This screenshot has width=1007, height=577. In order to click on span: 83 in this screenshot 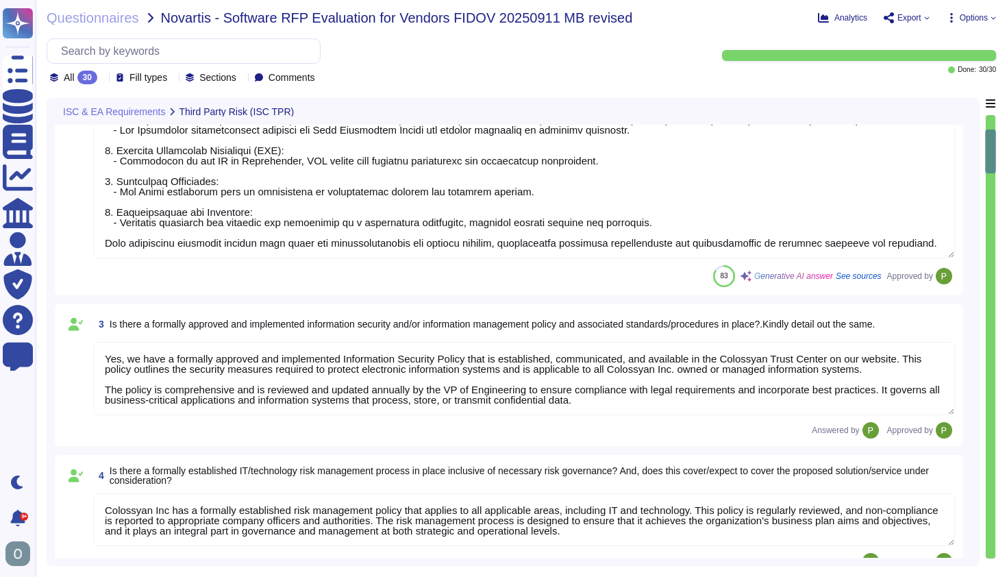, I will do `click(723, 275)`.